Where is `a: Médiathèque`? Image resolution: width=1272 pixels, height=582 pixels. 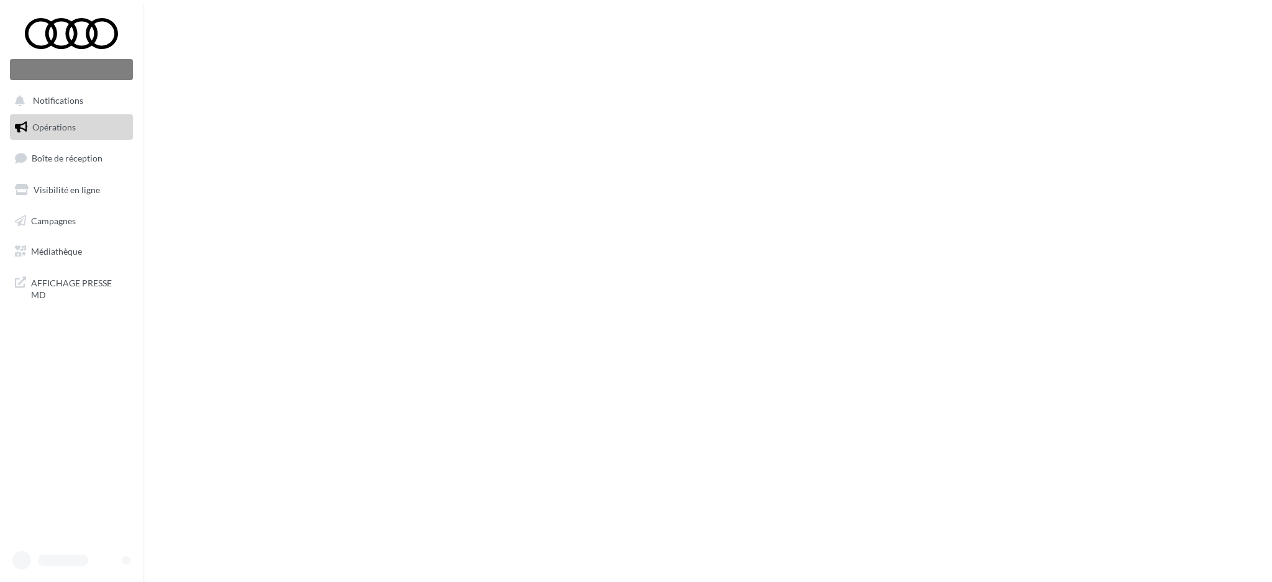 a: Médiathèque is located at coordinates (71, 252).